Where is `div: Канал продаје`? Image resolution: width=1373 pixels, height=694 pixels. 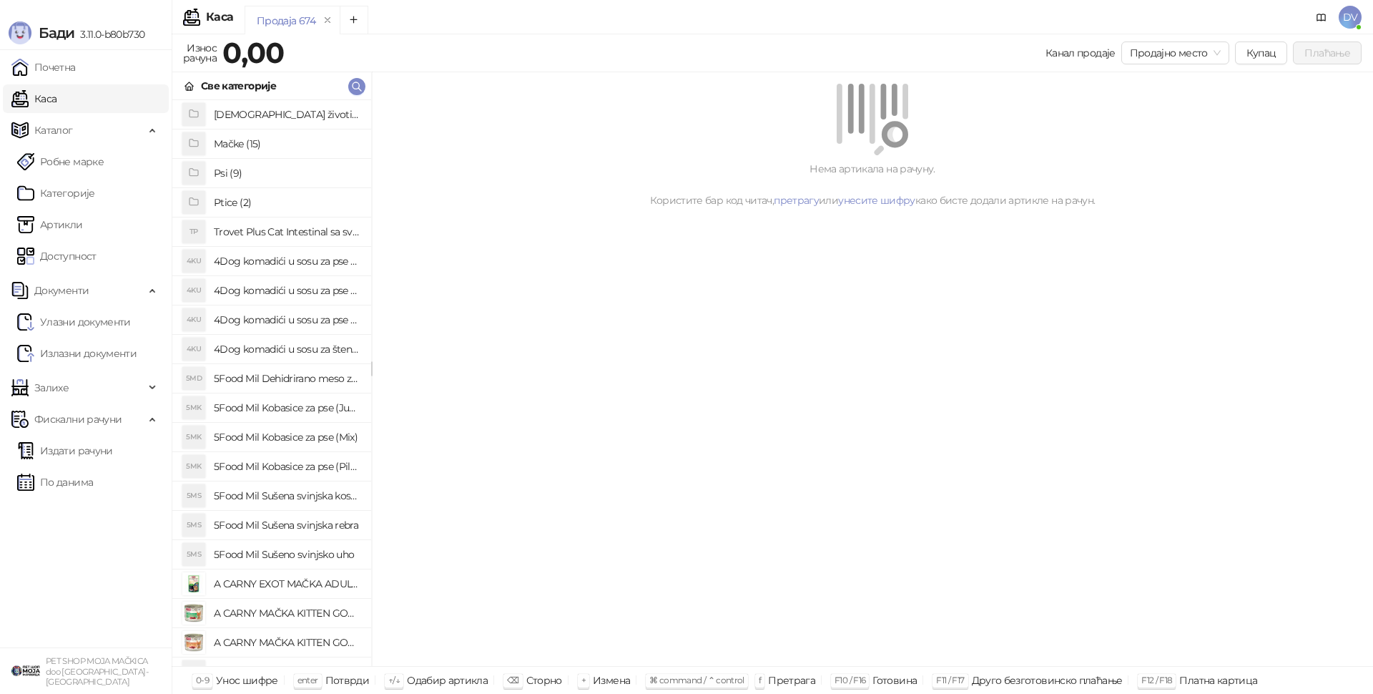
div: Канал продаје is located at coordinates (1081, 53).